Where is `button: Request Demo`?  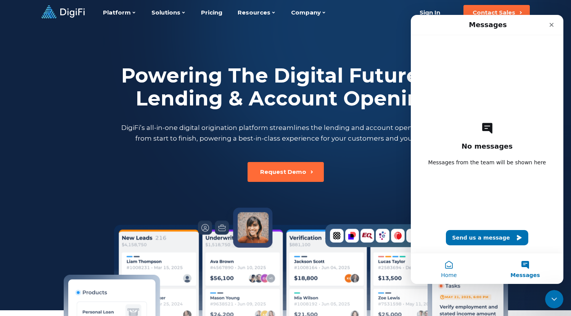
button: Request Demo is located at coordinates (286, 172).